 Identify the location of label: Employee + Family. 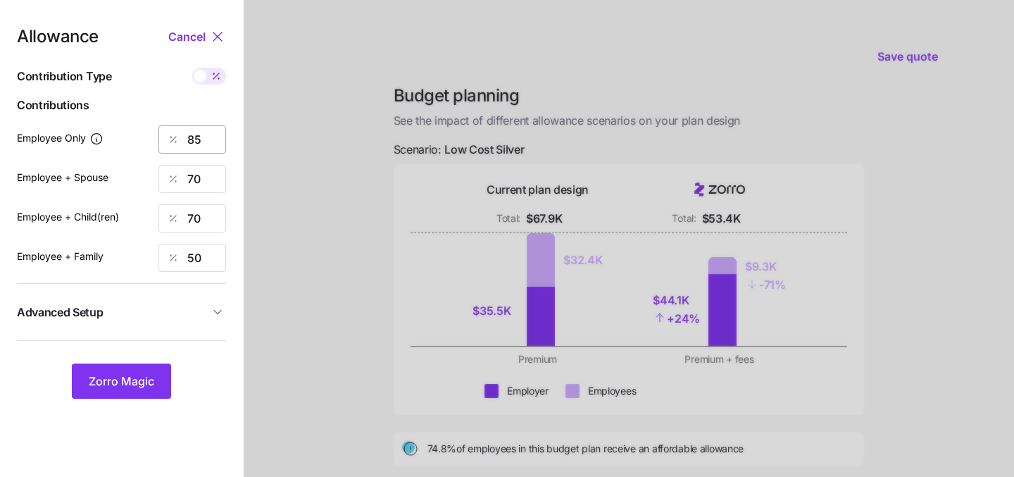
(60, 256).